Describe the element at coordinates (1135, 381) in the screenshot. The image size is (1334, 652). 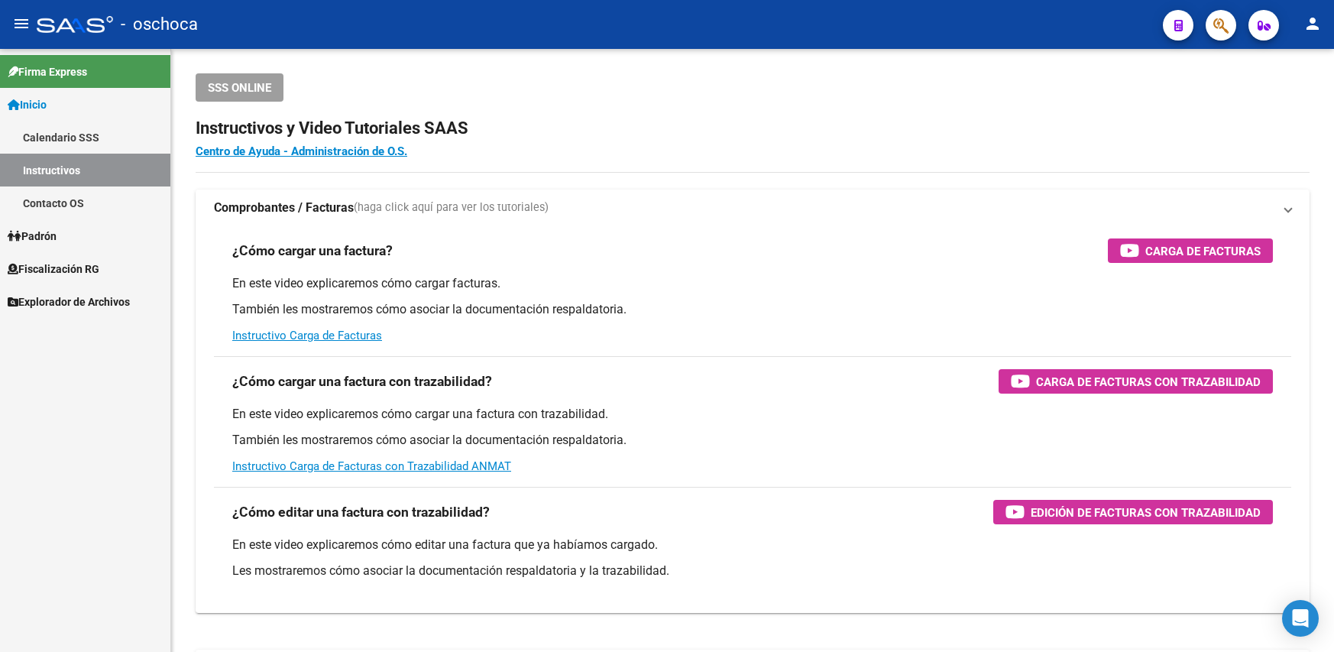
I see `button: Carga de Facturas con Trazabilidad` at that location.